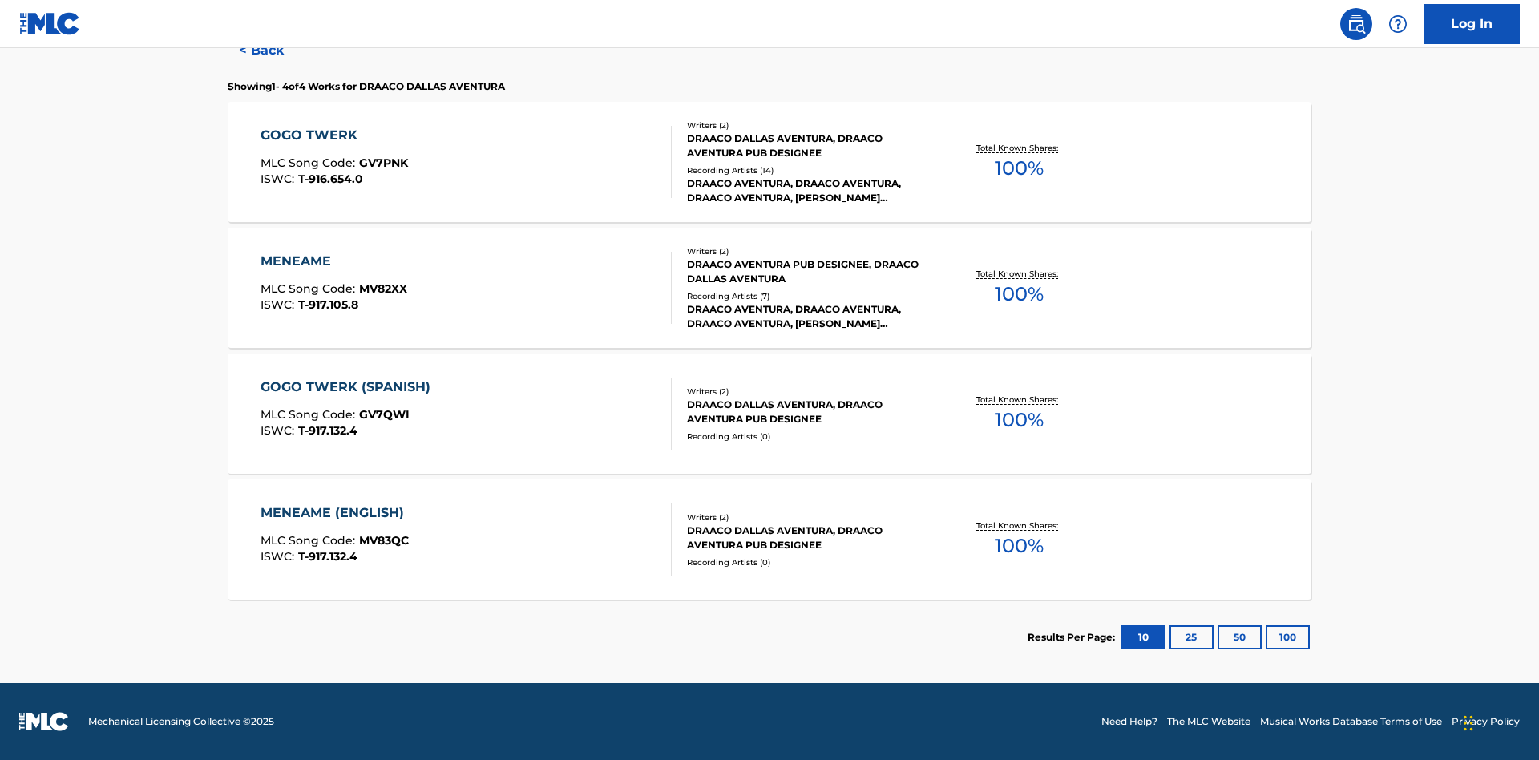  What do you see at coordinates (181, 721) in the screenshot?
I see `span: Mechanical Licensing Collective © 2025` at bounding box center [181, 721].